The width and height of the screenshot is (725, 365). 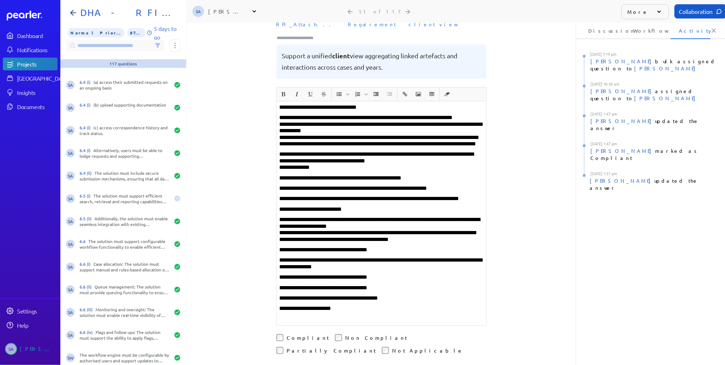 What do you see at coordinates (342, 94) in the screenshot?
I see `span: Insert Unordered List` at bounding box center [342, 94].